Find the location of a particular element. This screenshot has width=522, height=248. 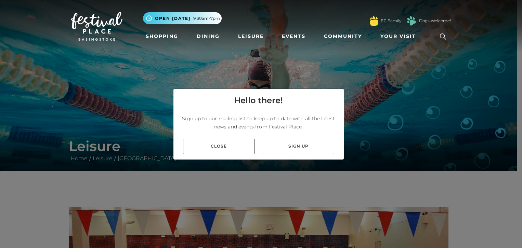

a: Dining is located at coordinates (208, 36).